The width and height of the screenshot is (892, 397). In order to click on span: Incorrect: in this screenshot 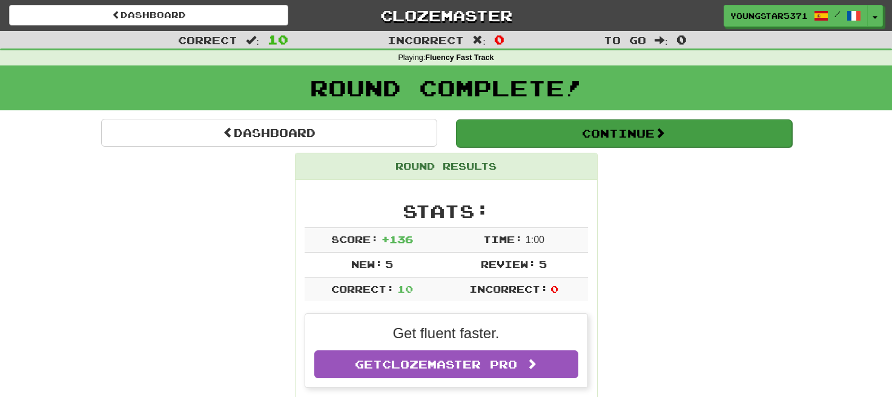, I will do `click(509, 288)`.